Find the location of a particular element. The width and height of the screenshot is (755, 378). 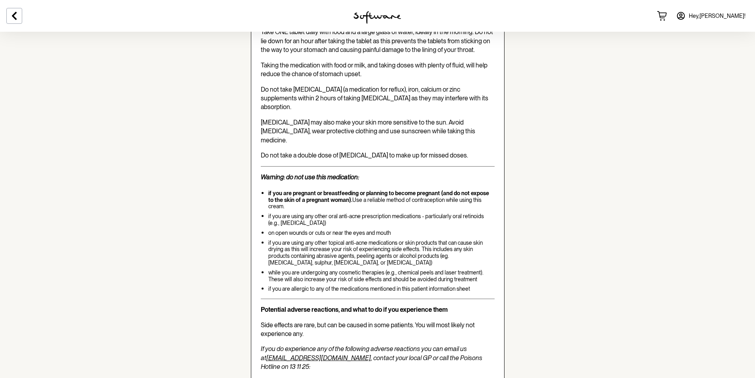

p: if you are allergic to any of the medications mentioned in this patient information sheet is located at coordinates (381, 288).